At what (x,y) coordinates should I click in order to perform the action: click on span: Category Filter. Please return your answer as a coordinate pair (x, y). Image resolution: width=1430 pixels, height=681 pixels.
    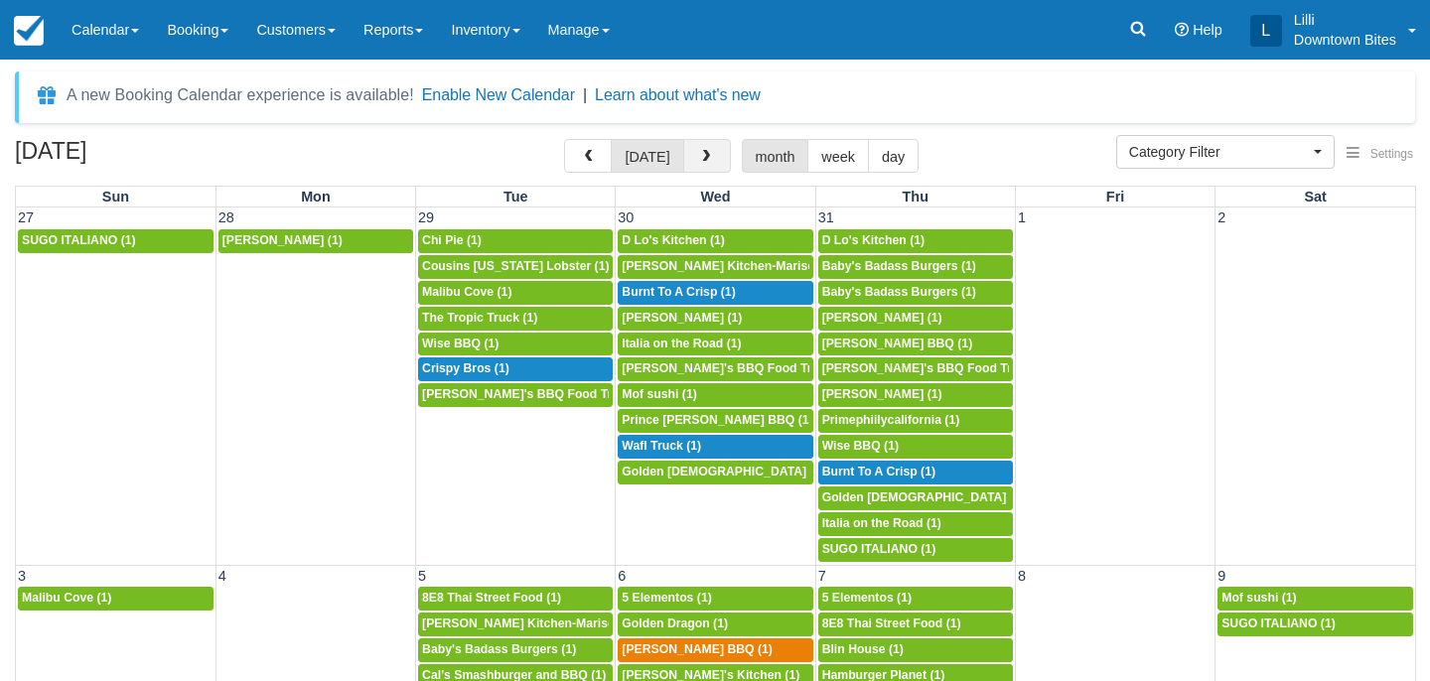
    Looking at the image, I should click on (1218, 152).